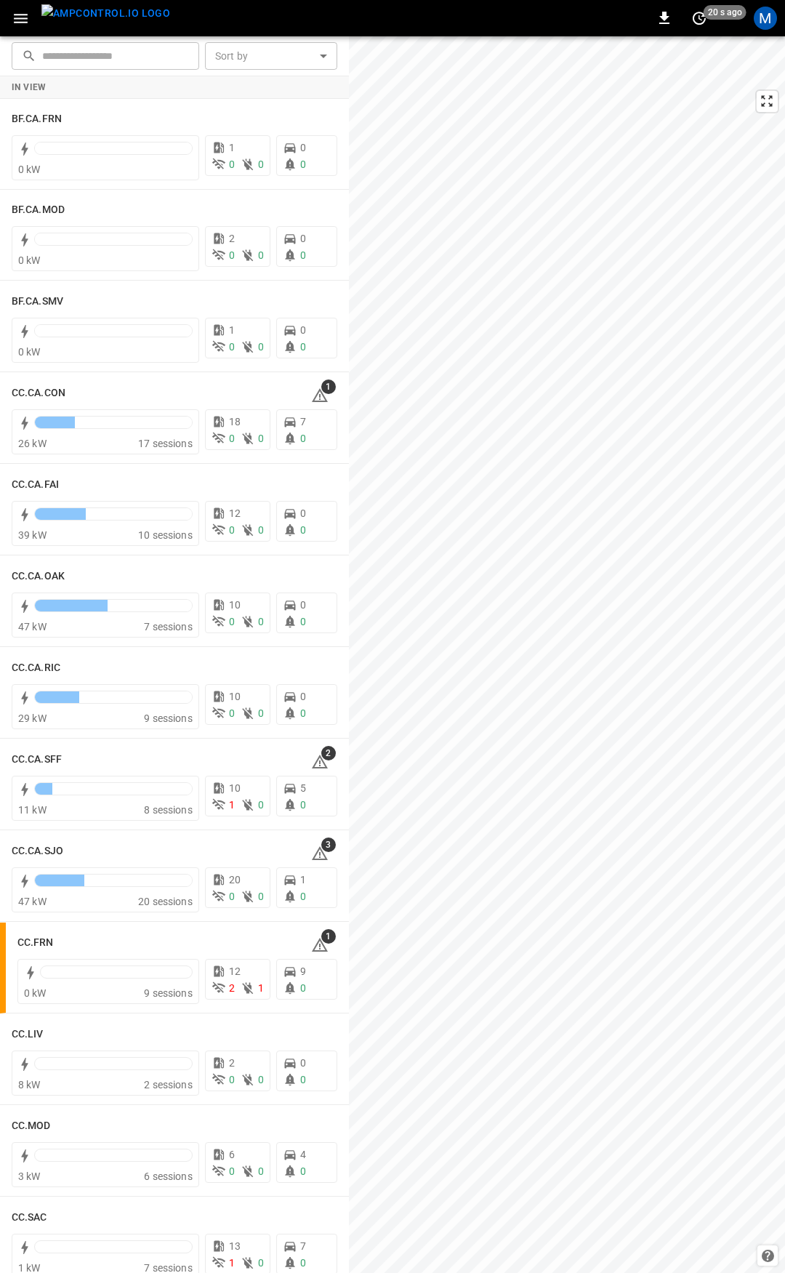 This screenshot has width=785, height=1273. What do you see at coordinates (165, 535) in the screenshot?
I see `span: 10 sessions` at bounding box center [165, 535].